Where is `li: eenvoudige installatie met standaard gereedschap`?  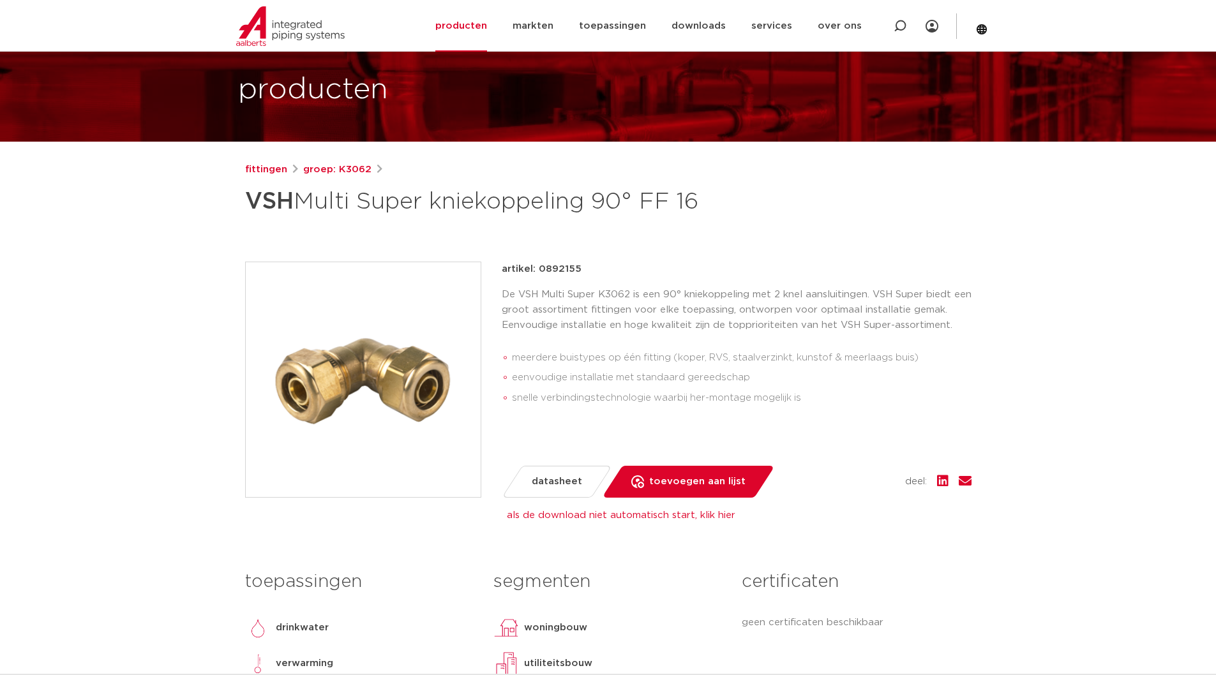 li: eenvoudige installatie met standaard gereedschap is located at coordinates (741, 378).